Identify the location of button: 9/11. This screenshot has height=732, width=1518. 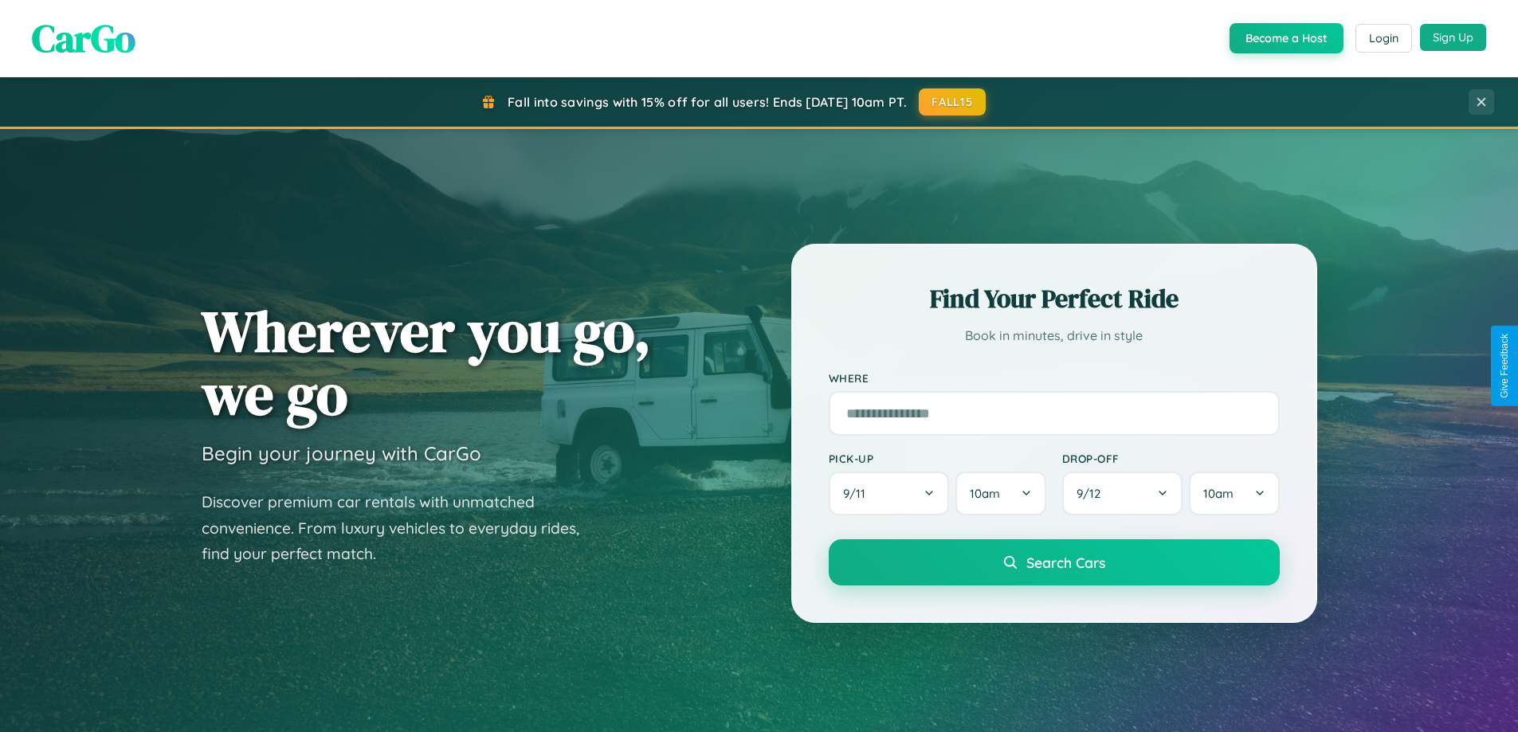
(889, 493).